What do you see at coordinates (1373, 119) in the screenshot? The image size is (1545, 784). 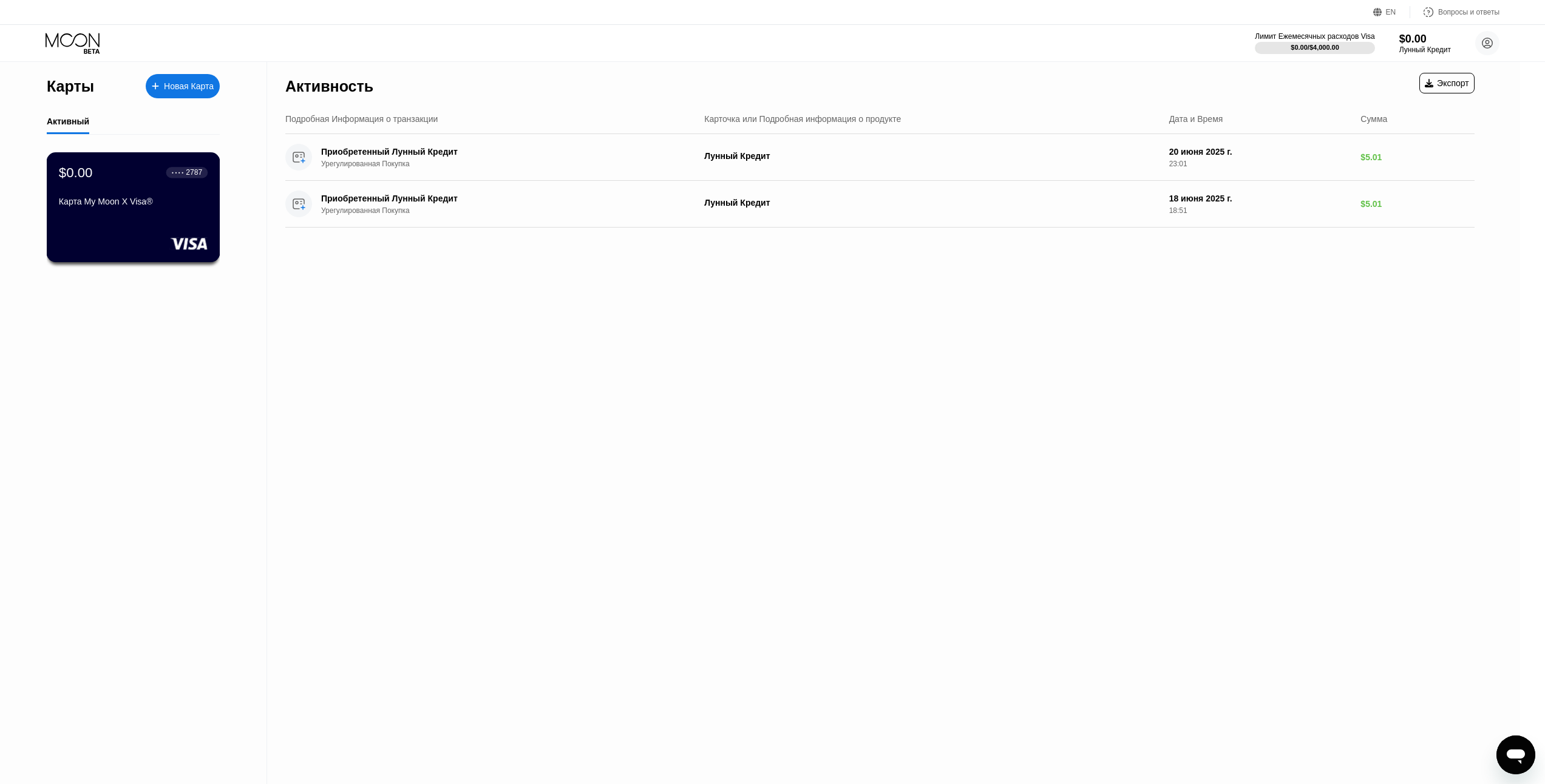 I see `ya-tr-span: Сумма` at bounding box center [1373, 119].